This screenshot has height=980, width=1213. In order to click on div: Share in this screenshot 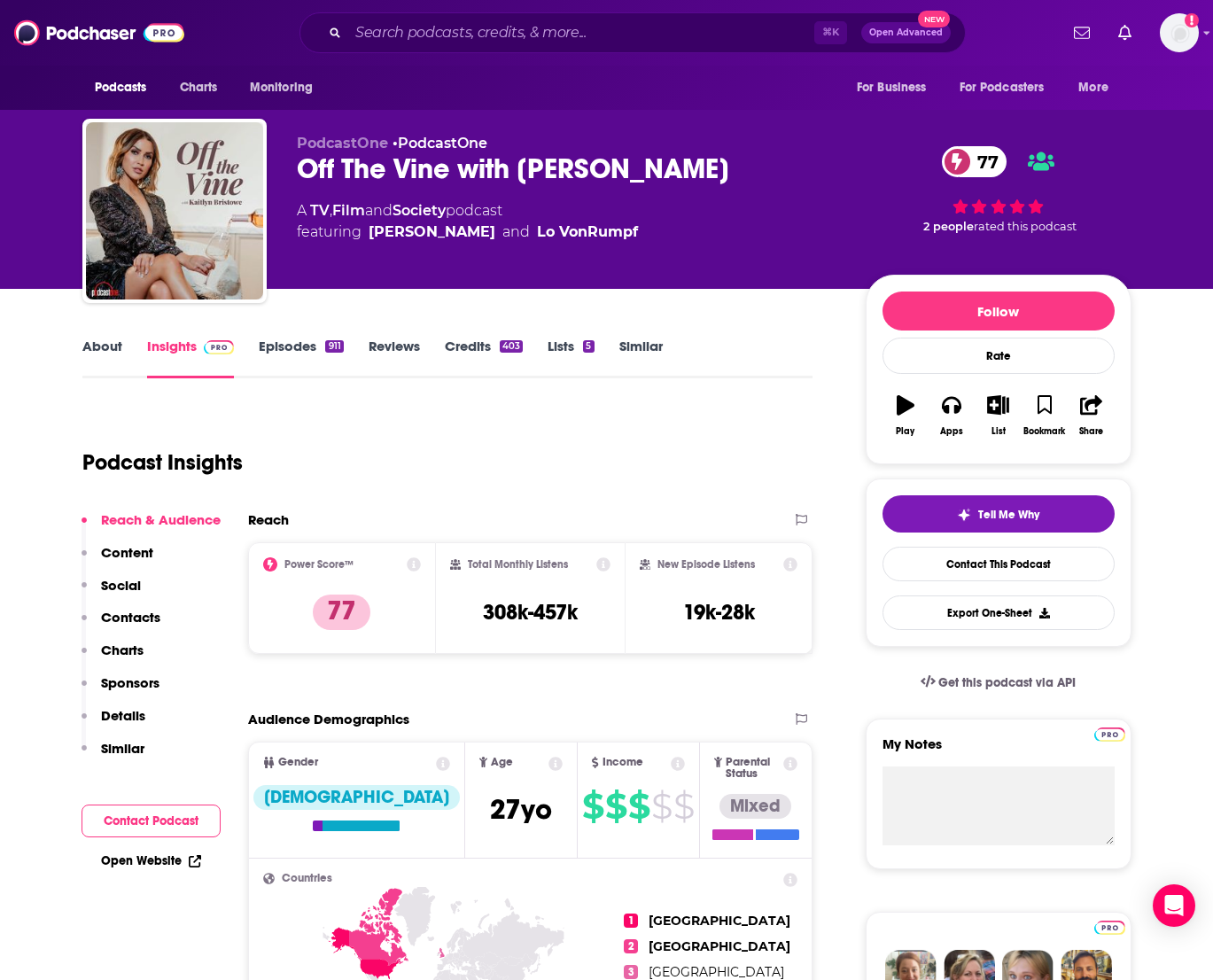, I will do `click(1091, 432)`.